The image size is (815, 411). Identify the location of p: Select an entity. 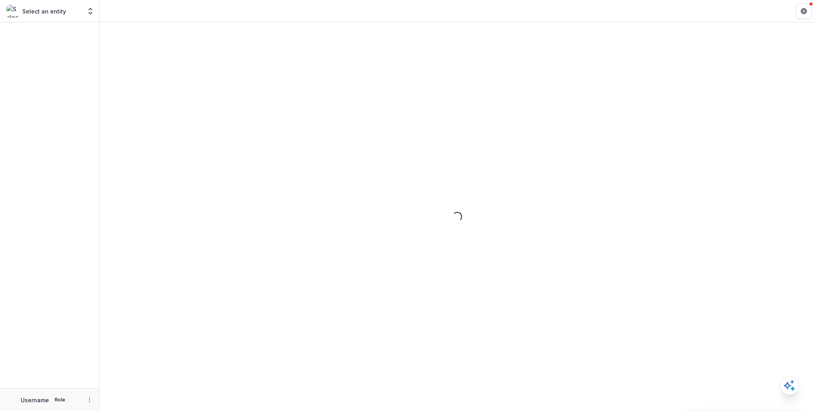
(44, 11).